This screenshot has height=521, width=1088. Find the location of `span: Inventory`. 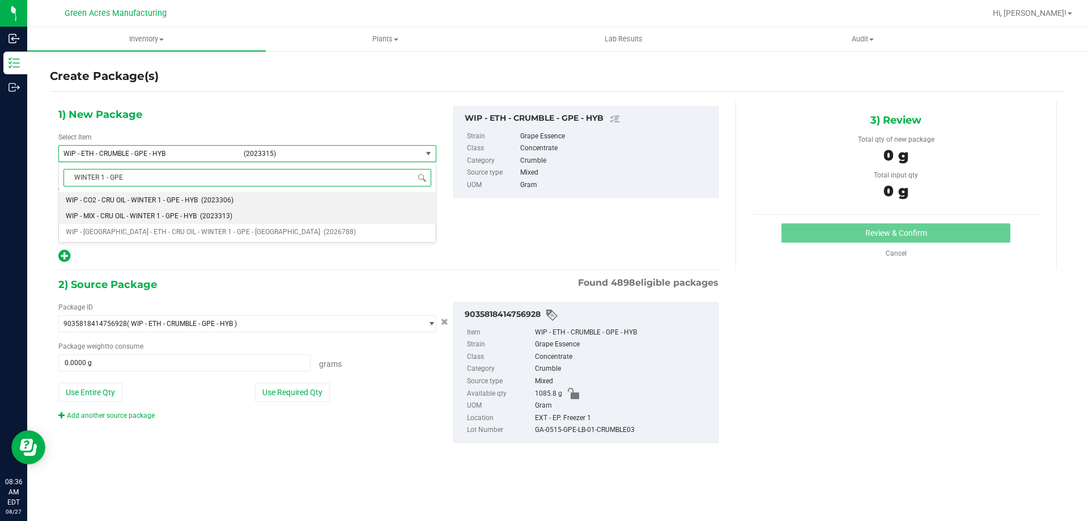

span: Inventory is located at coordinates (146, 39).